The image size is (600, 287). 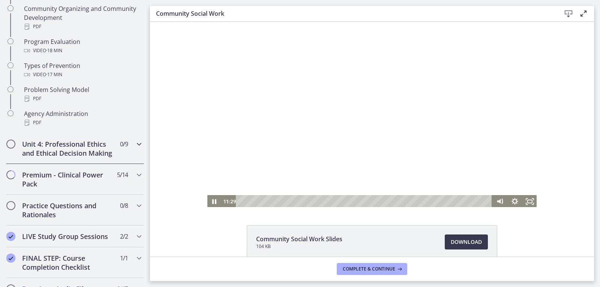 I want to click on button: Mute, so click(x=350, y=180).